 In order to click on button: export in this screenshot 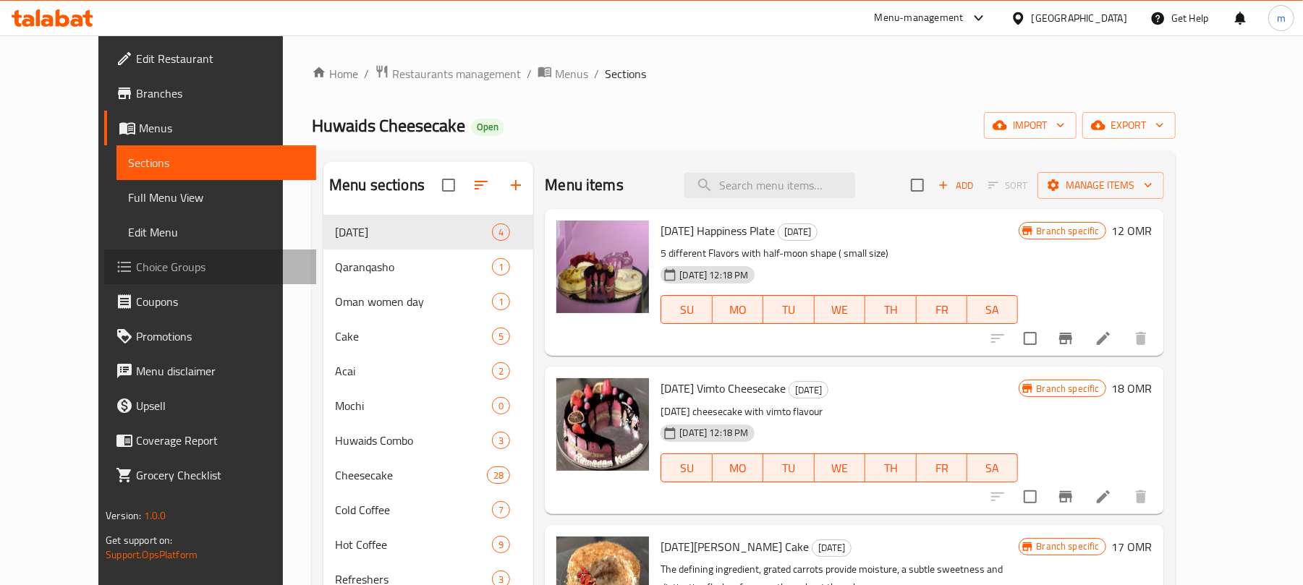, I will do `click(1129, 125)`.